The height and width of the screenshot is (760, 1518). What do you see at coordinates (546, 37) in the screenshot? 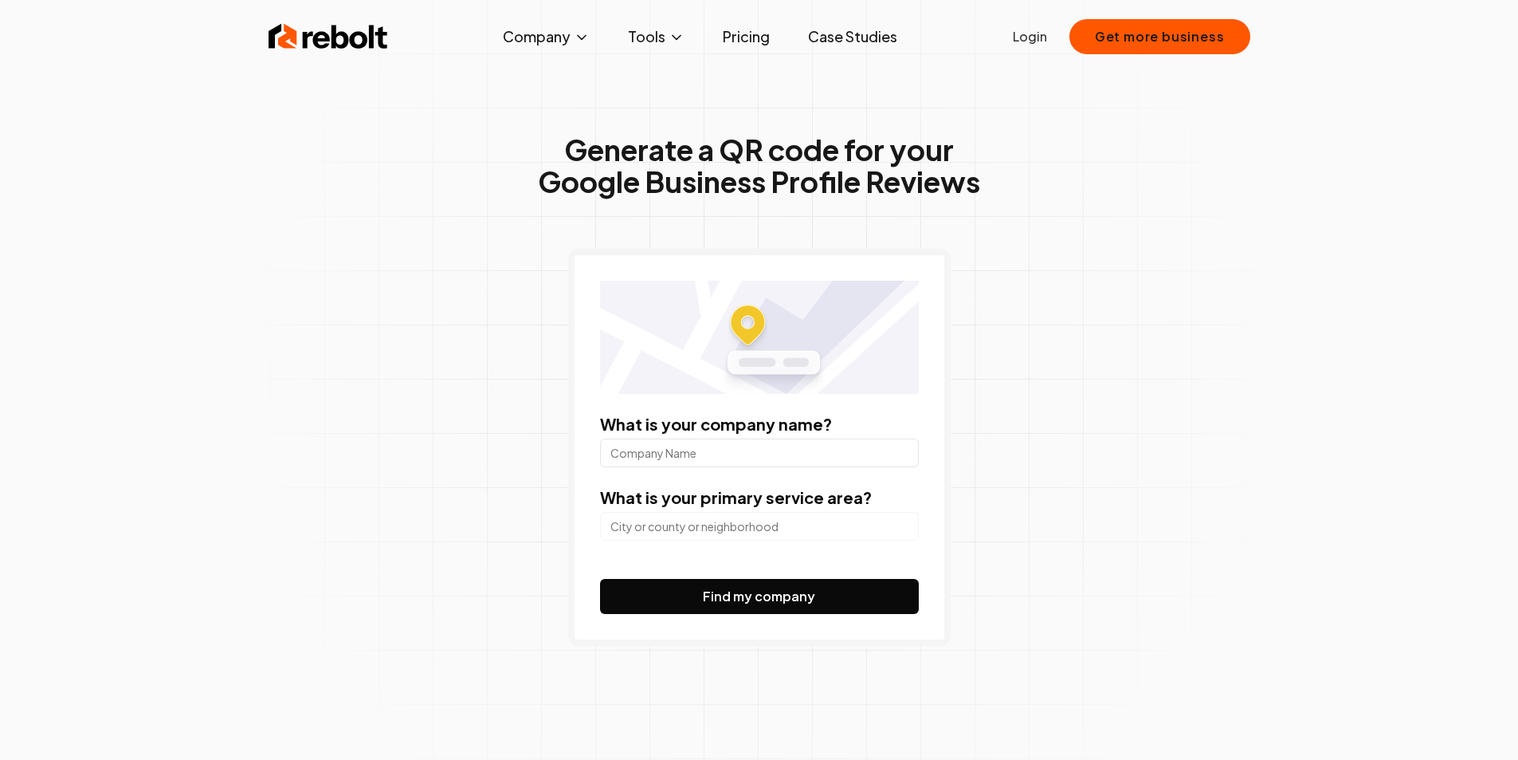
I see `button: Company` at bounding box center [546, 37].